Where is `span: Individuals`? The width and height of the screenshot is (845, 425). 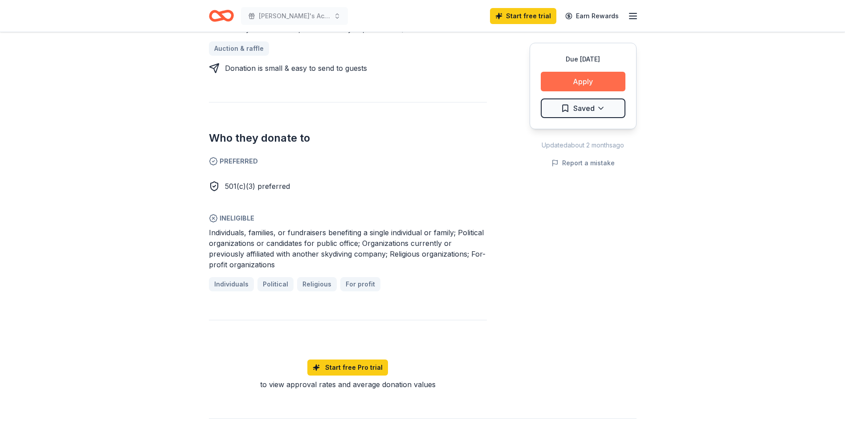
span: Individuals is located at coordinates (231, 284).